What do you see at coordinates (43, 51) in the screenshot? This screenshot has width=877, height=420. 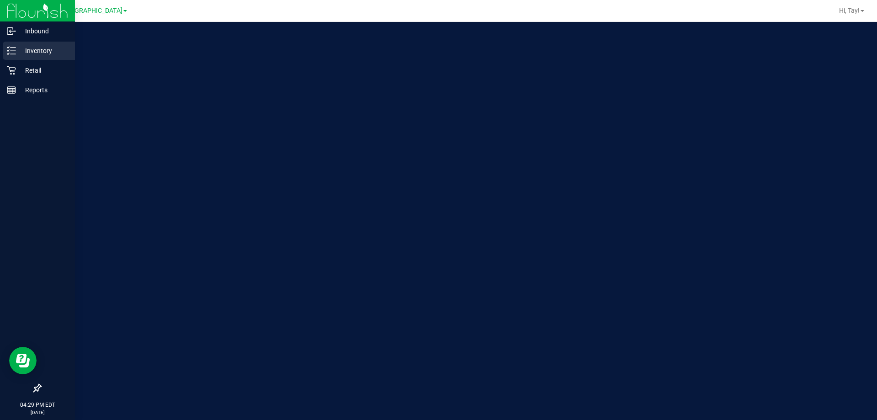 I see `p: Inventory` at bounding box center [43, 51].